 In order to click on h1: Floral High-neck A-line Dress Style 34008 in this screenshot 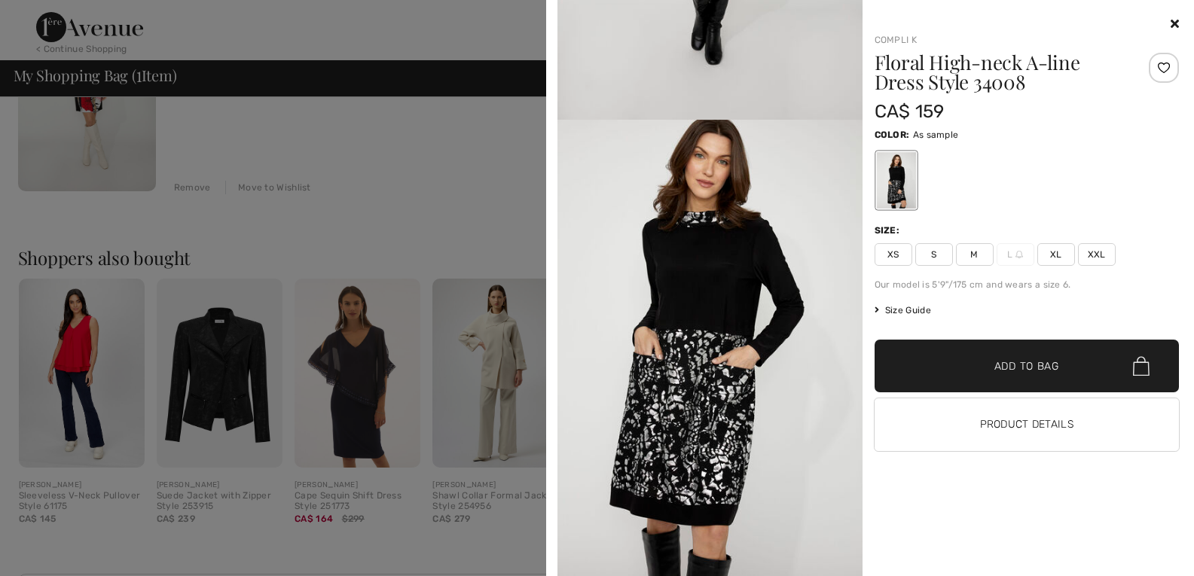, I will do `click(1001, 72)`.